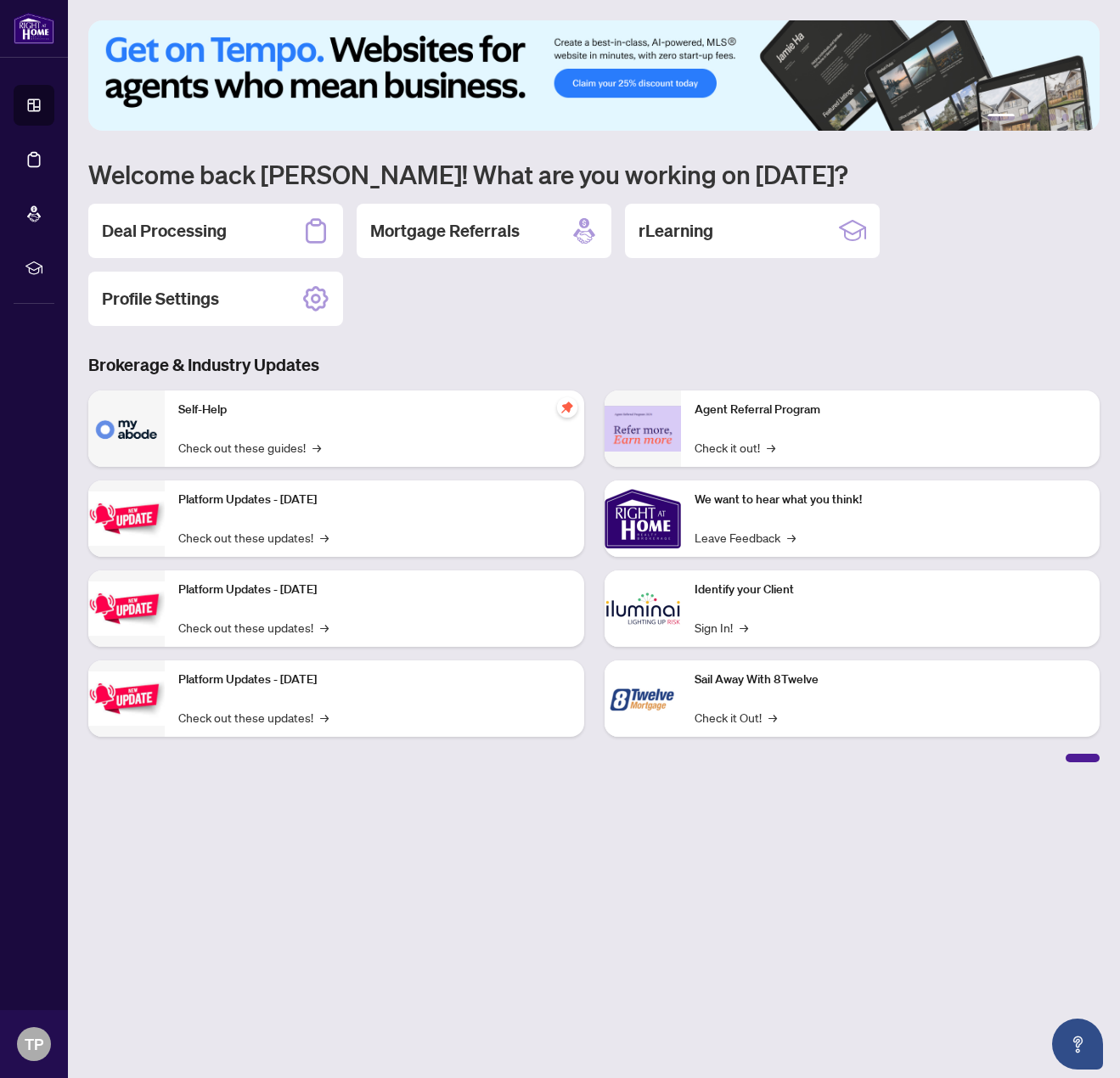 The image size is (1120, 1078). Describe the element at coordinates (890, 590) in the screenshot. I see `p: Identify your Client` at that location.